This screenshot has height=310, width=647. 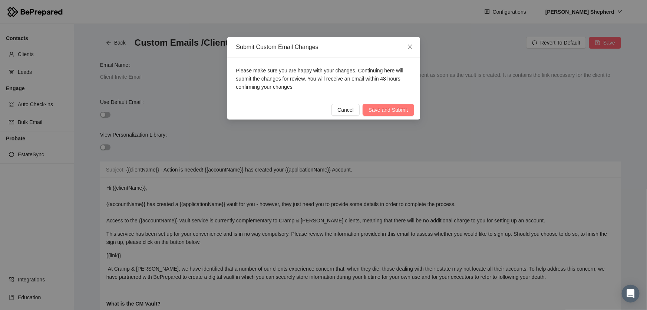 I want to click on button: Close, so click(x=410, y=47).